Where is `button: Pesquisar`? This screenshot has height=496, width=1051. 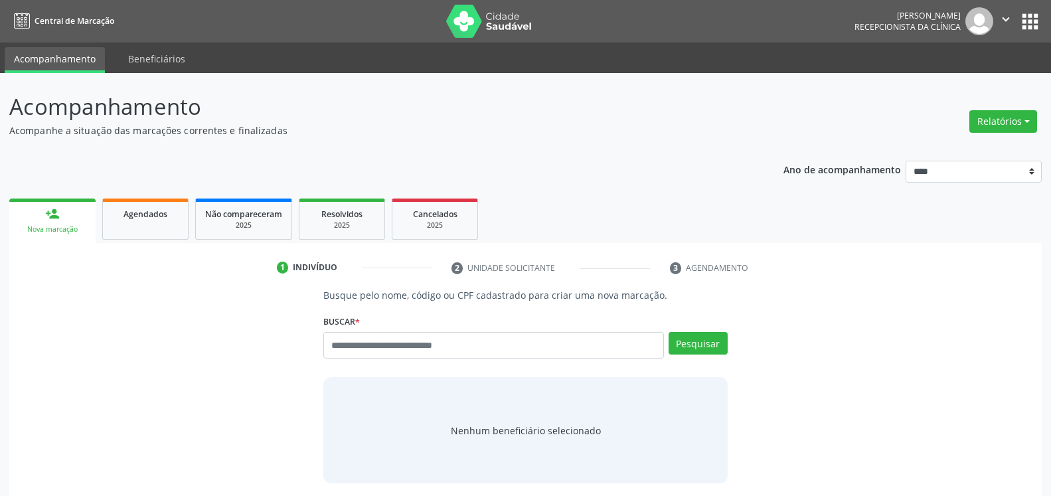 button: Pesquisar is located at coordinates (698, 343).